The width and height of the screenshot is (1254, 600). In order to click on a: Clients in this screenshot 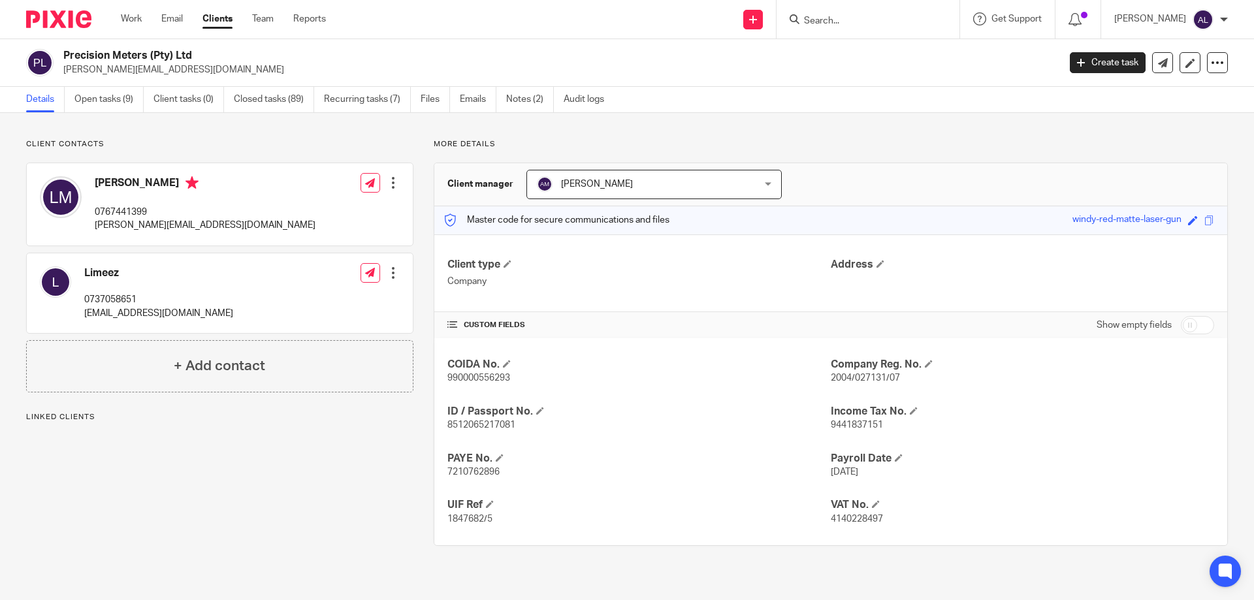, I will do `click(217, 19)`.